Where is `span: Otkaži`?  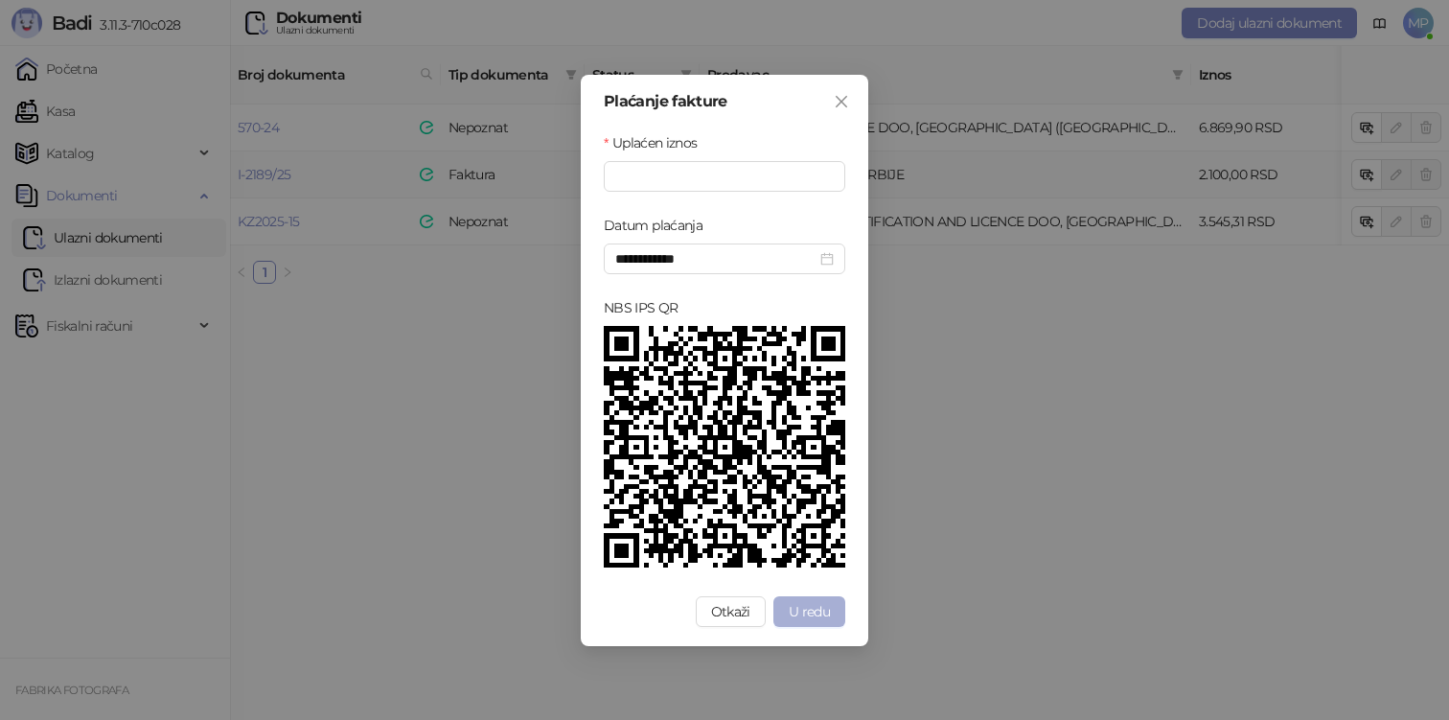 span: Otkaži is located at coordinates (730, 612).